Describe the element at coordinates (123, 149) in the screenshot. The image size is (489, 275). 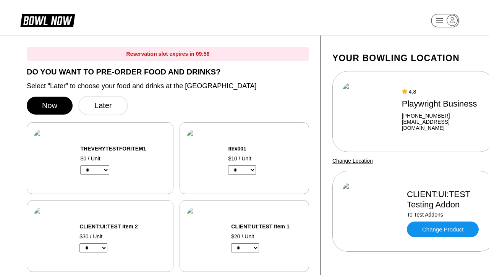
I see `div: THEVERYTESTFORITEM1` at that location.